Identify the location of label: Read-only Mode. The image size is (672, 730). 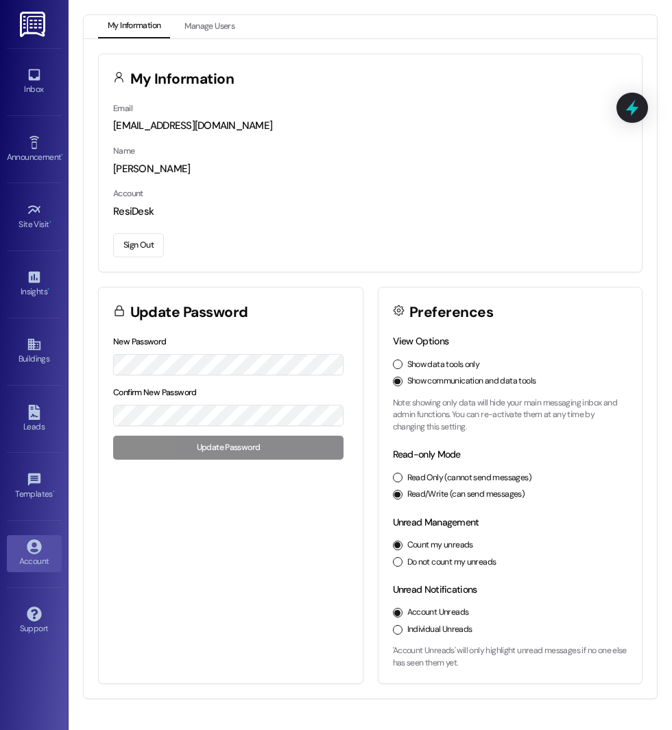
(427, 454).